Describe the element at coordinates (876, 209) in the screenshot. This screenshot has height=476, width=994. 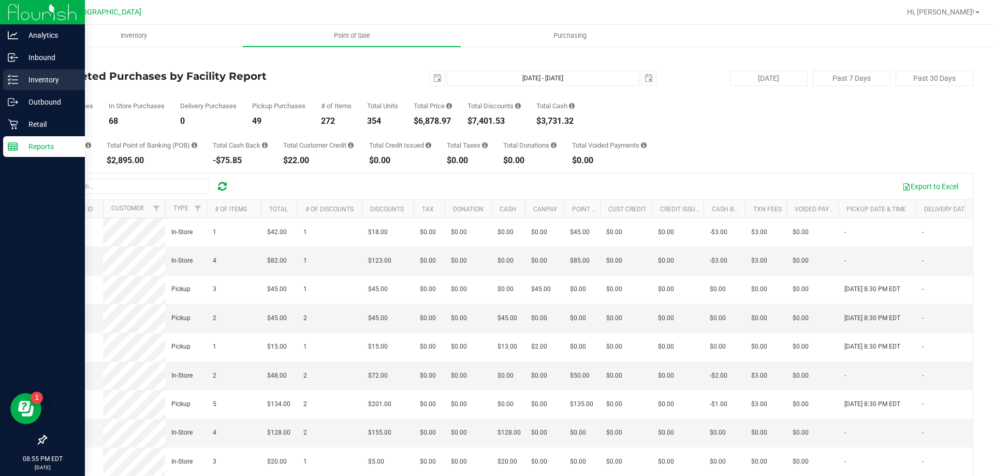
I see `a: Pickup Date & Time` at that location.